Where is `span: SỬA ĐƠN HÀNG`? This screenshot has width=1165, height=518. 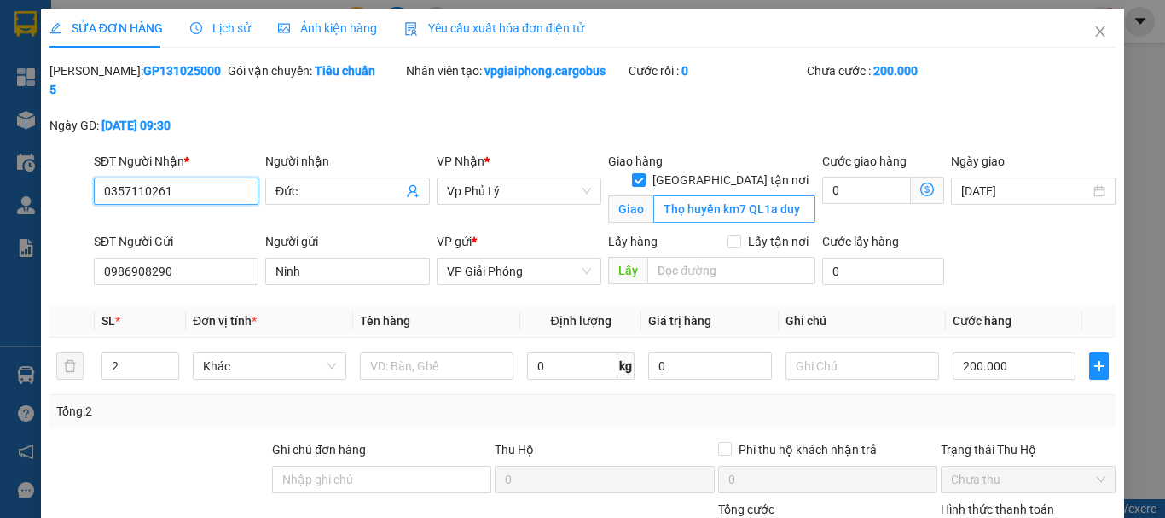 span: SỬA ĐƠN HÀNG is located at coordinates (106, 28).